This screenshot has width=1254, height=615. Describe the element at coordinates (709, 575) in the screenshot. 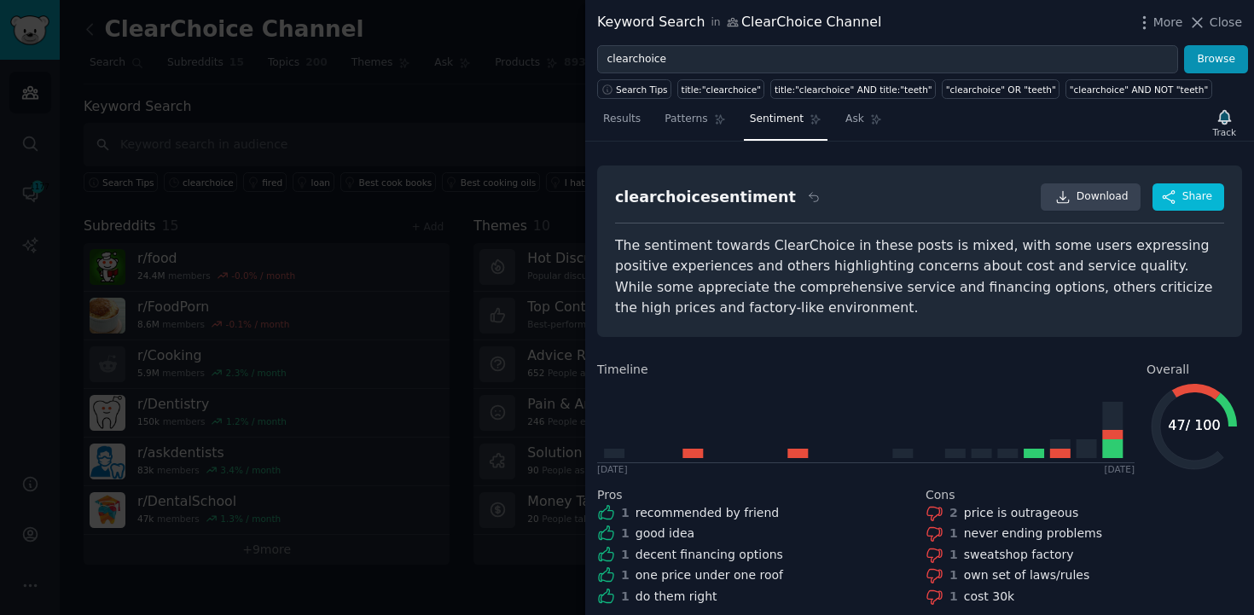

I see `div: one price under one roof` at that location.